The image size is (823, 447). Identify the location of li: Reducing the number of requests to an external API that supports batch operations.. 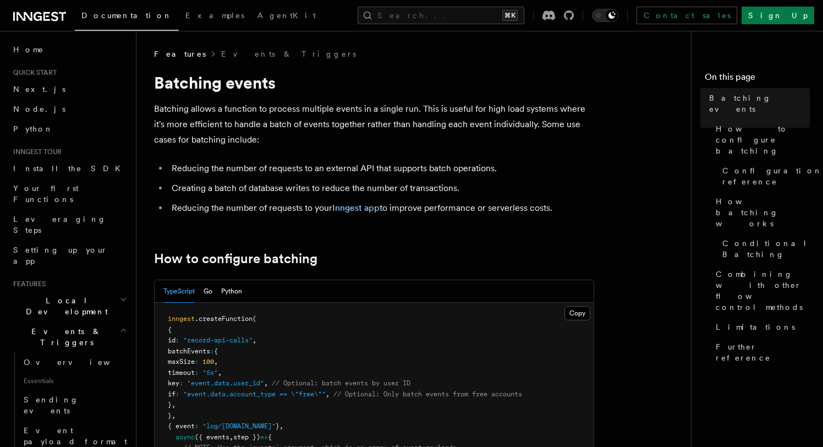
(381, 168).